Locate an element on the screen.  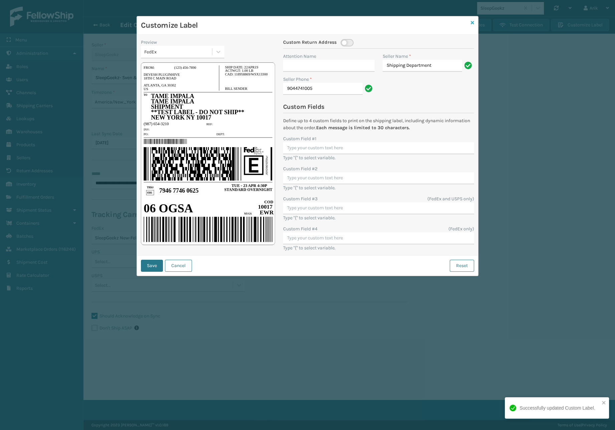
label: Preview is located at coordinates (149, 42).